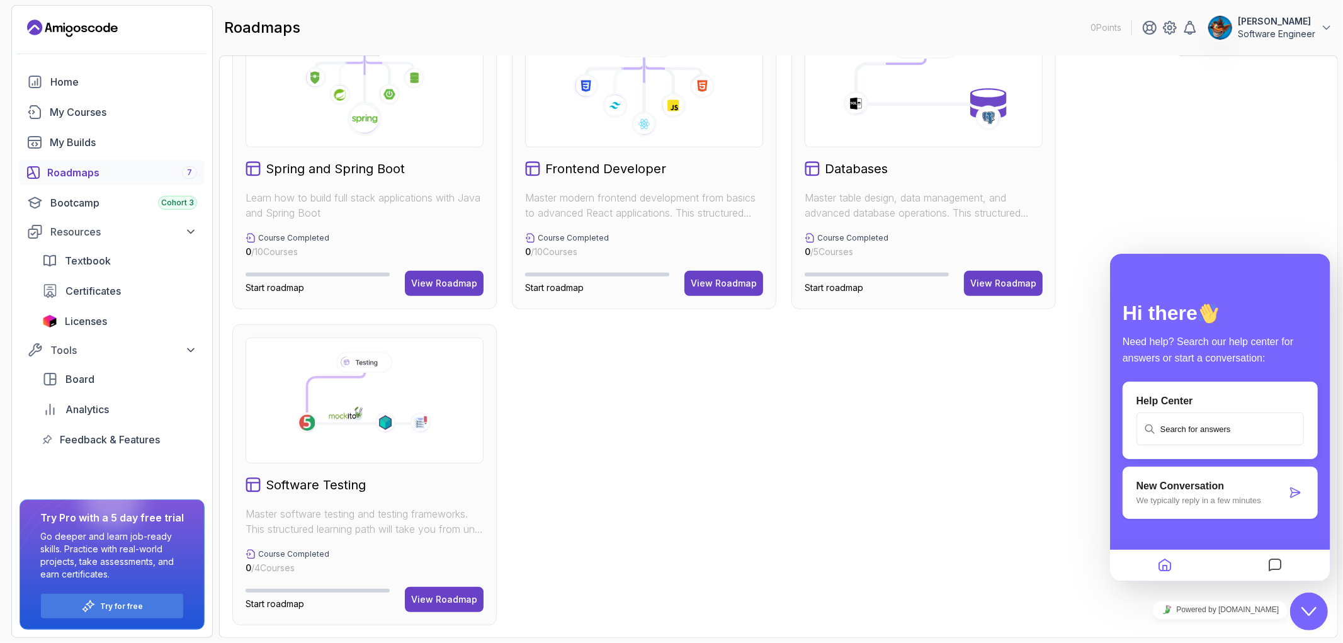 Image resolution: width=1343 pixels, height=643 pixels. Describe the element at coordinates (87, 409) in the screenshot. I see `span: Analytics` at that location.